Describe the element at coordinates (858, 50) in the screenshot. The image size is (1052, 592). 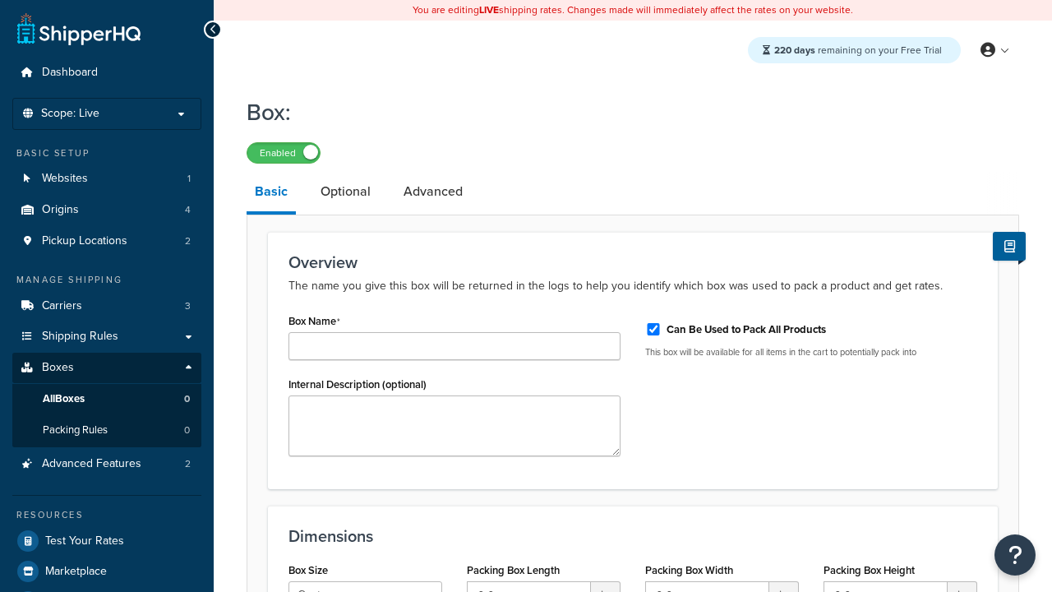
I see `span: remaining on your Free Trial` at that location.